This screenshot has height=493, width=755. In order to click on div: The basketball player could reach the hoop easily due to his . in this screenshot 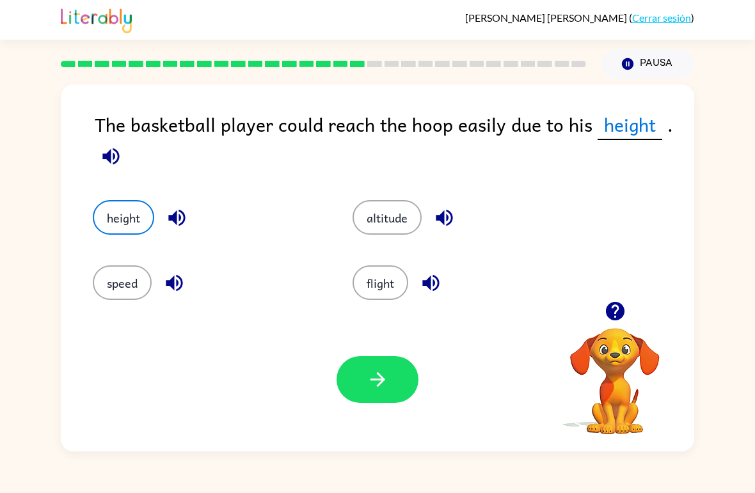, I will do `click(394, 142)`.